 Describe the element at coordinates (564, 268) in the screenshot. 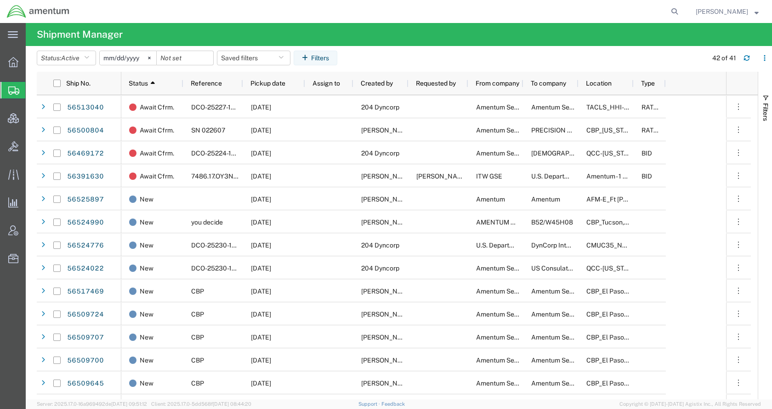

I see `span: US Consulate General` at that location.